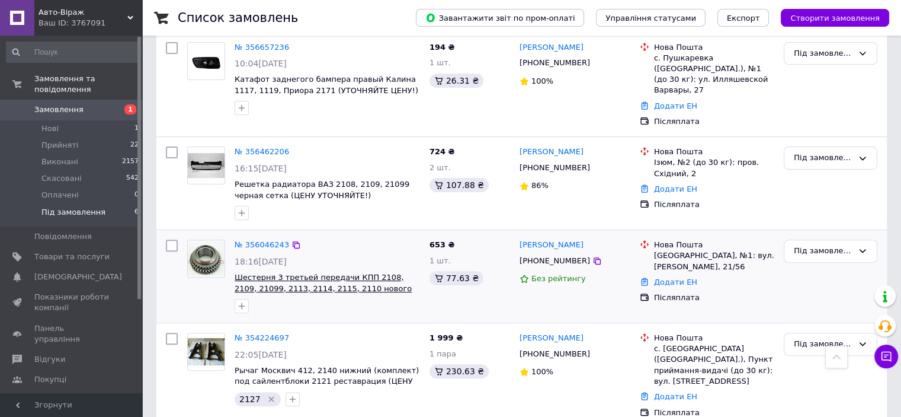 The height and width of the screenshot is (417, 901). What do you see at coordinates (62, 178) in the screenshot?
I see `span: Скасовані` at bounding box center [62, 178].